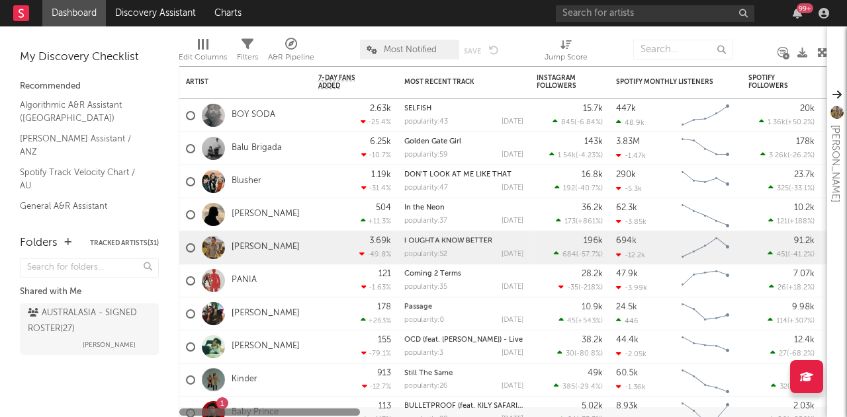 Image resolution: width=847 pixels, height=417 pixels. What do you see at coordinates (778, 155) in the screenshot?
I see `span: 3.26k` at bounding box center [778, 155].